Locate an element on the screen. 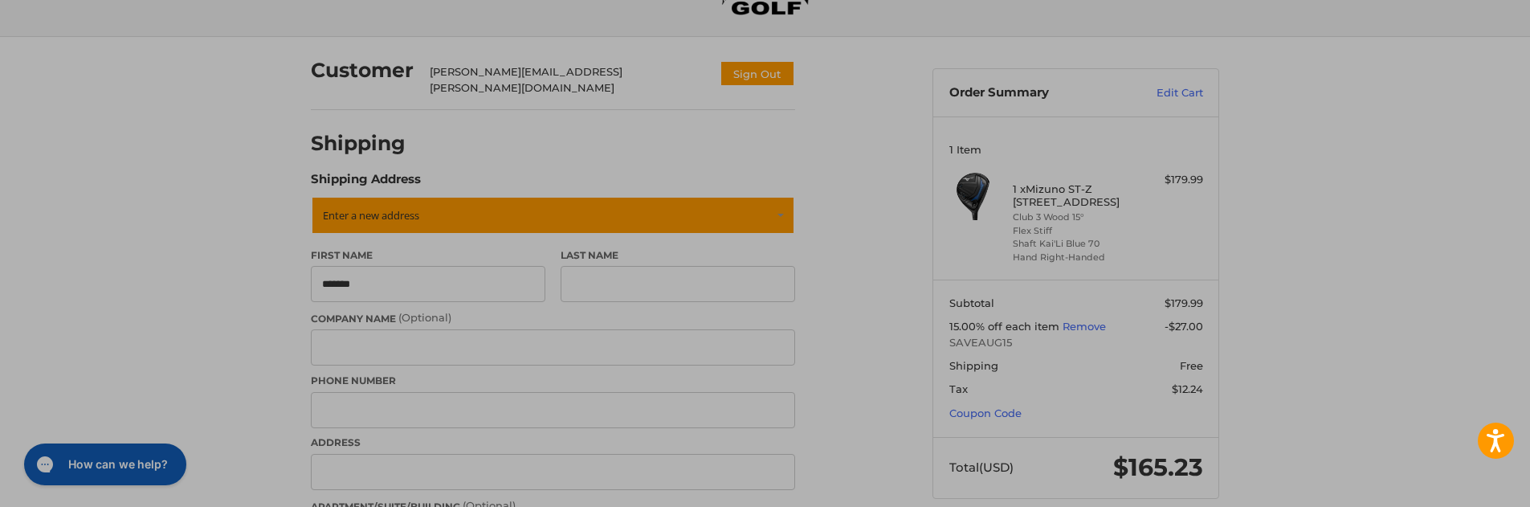 This screenshot has height=507, width=1530. button: Sign Out is located at coordinates (758, 73).